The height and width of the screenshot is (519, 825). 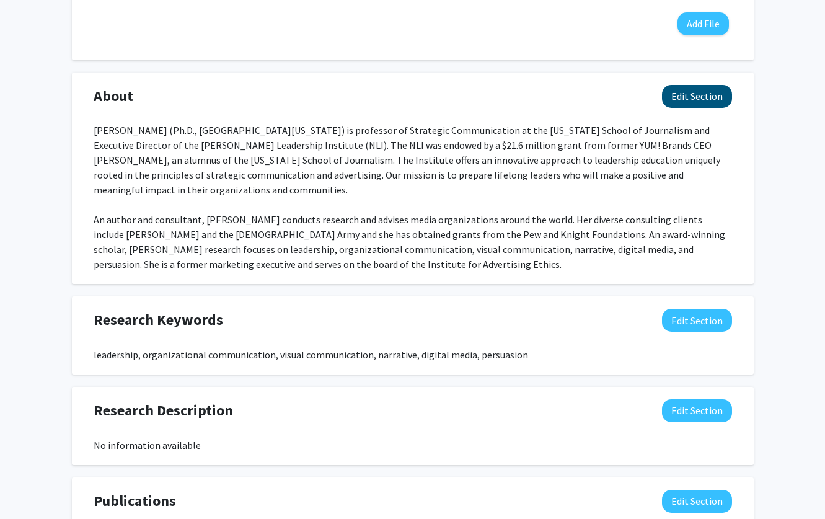 I want to click on span: Research Description, so click(x=163, y=410).